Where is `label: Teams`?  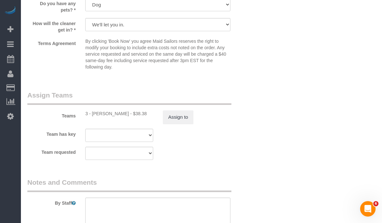 label: Teams is located at coordinates (51, 115).